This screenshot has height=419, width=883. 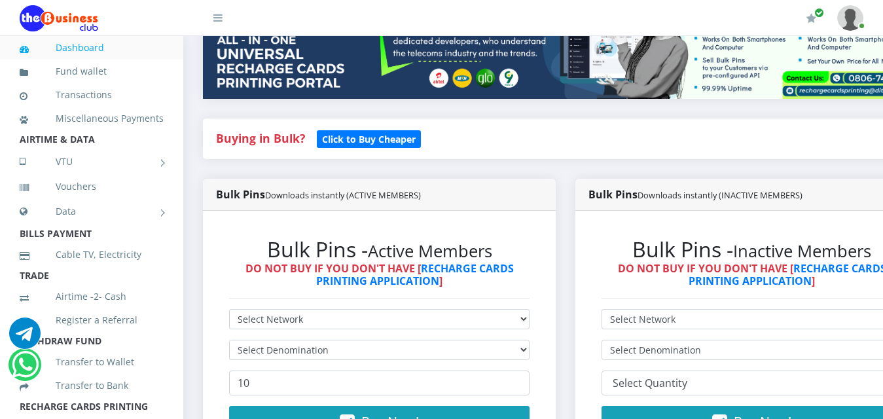 I want to click on a: Register a Referral, so click(x=92, y=320).